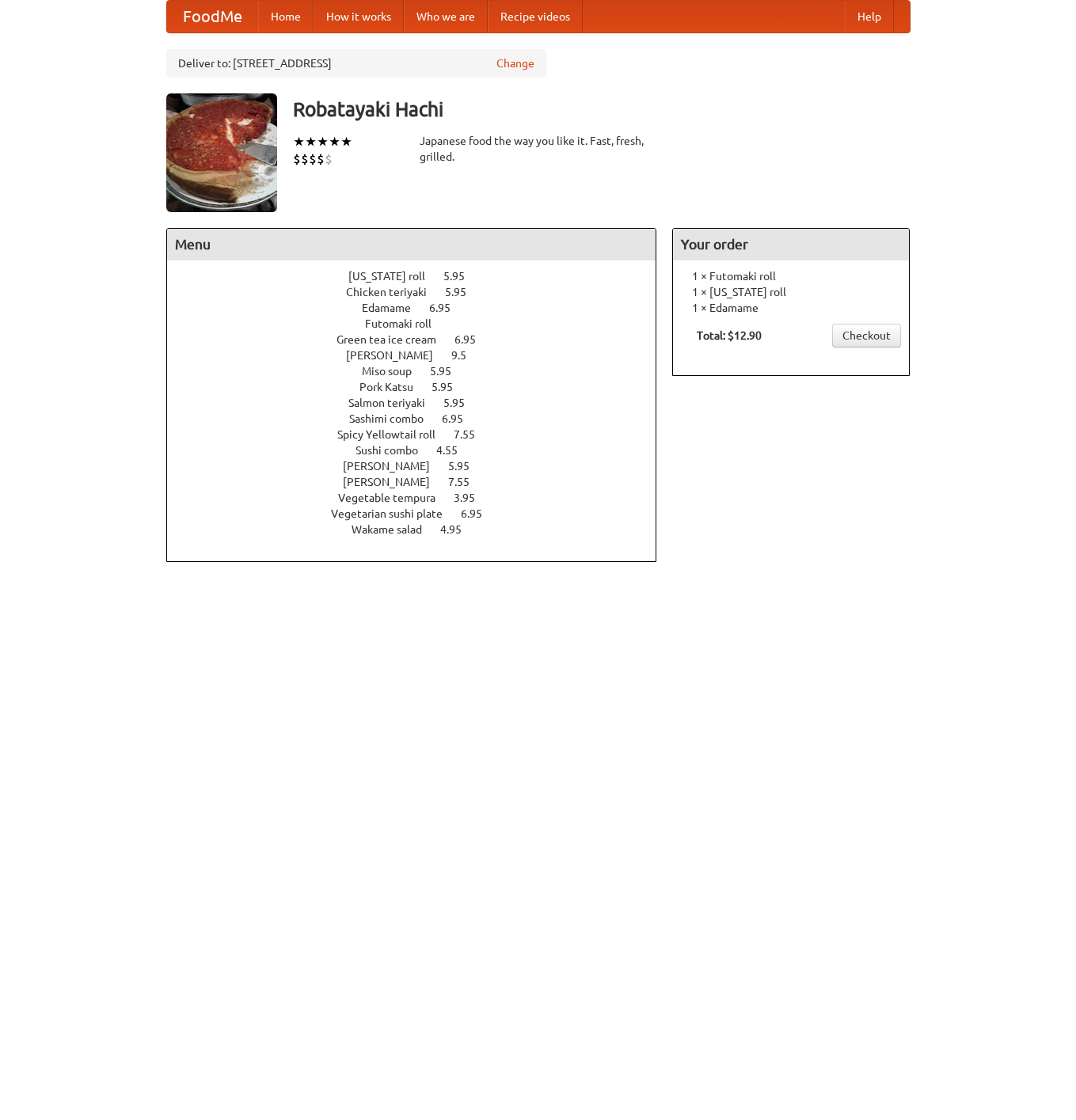 The height and width of the screenshot is (1120, 1076). Describe the element at coordinates (394, 308) in the screenshot. I see `span: Edamame` at that location.